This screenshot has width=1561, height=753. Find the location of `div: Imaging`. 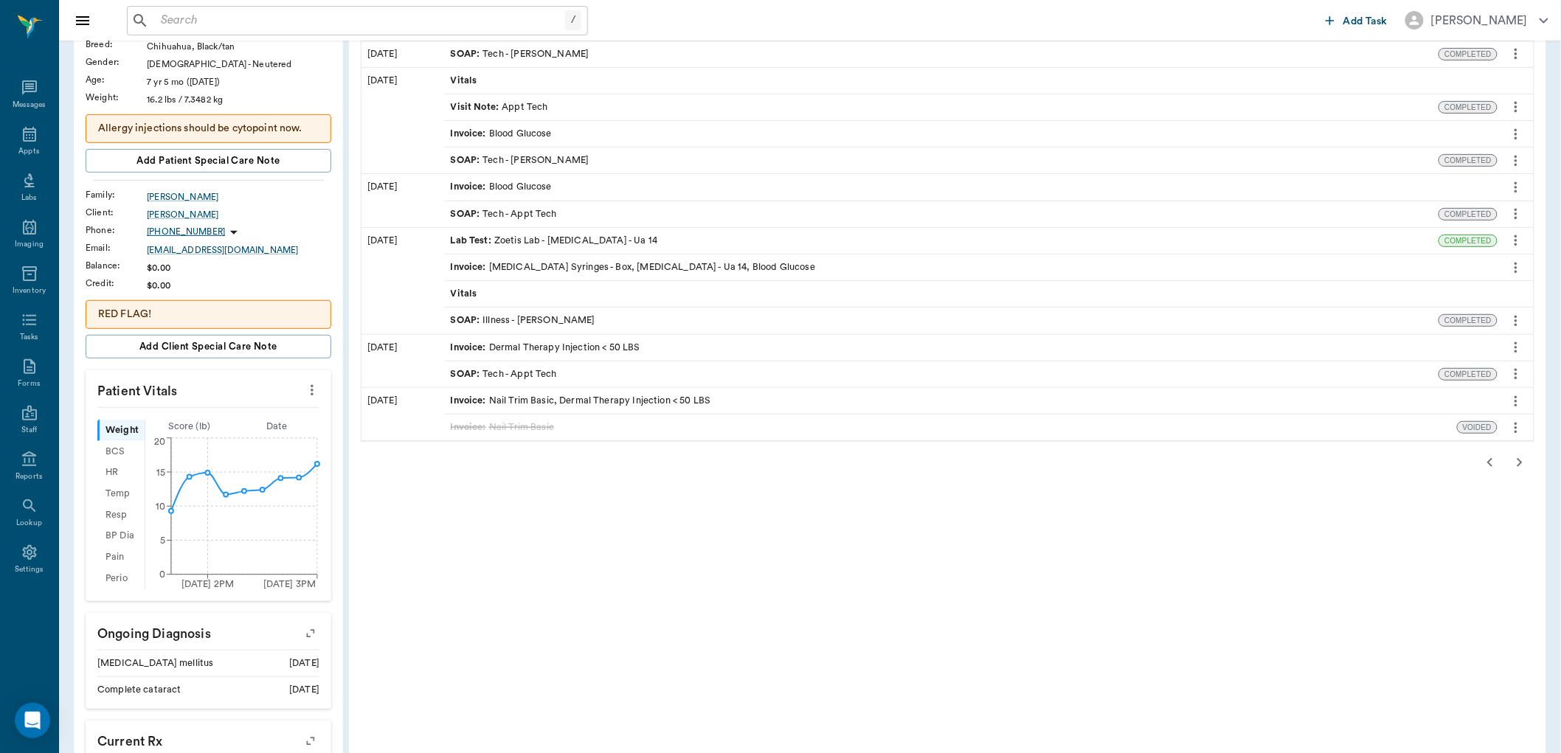

div: Imaging is located at coordinates (29, 244).